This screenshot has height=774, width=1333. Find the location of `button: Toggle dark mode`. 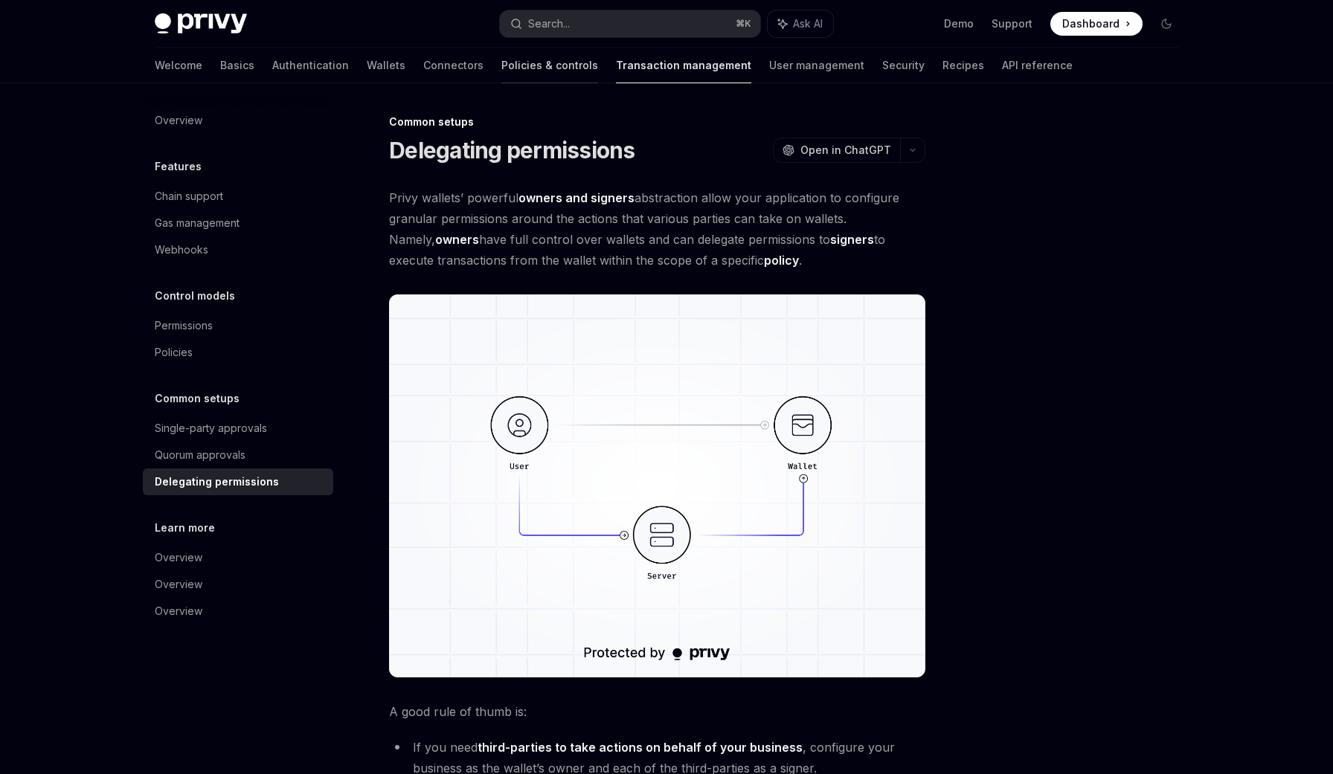

button: Toggle dark mode is located at coordinates (1166, 24).